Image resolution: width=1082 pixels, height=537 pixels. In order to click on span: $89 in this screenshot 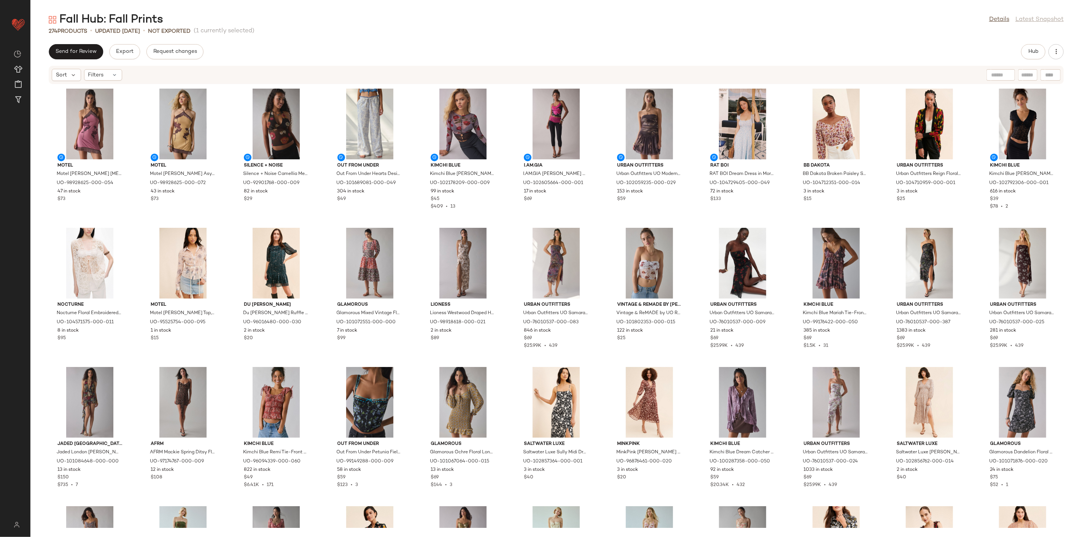, I will do `click(435, 339)`.